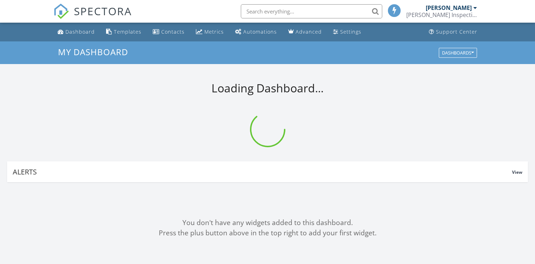 The width and height of the screenshot is (535, 264). What do you see at coordinates (351, 31) in the screenshot?
I see `div: Settings` at bounding box center [351, 31].